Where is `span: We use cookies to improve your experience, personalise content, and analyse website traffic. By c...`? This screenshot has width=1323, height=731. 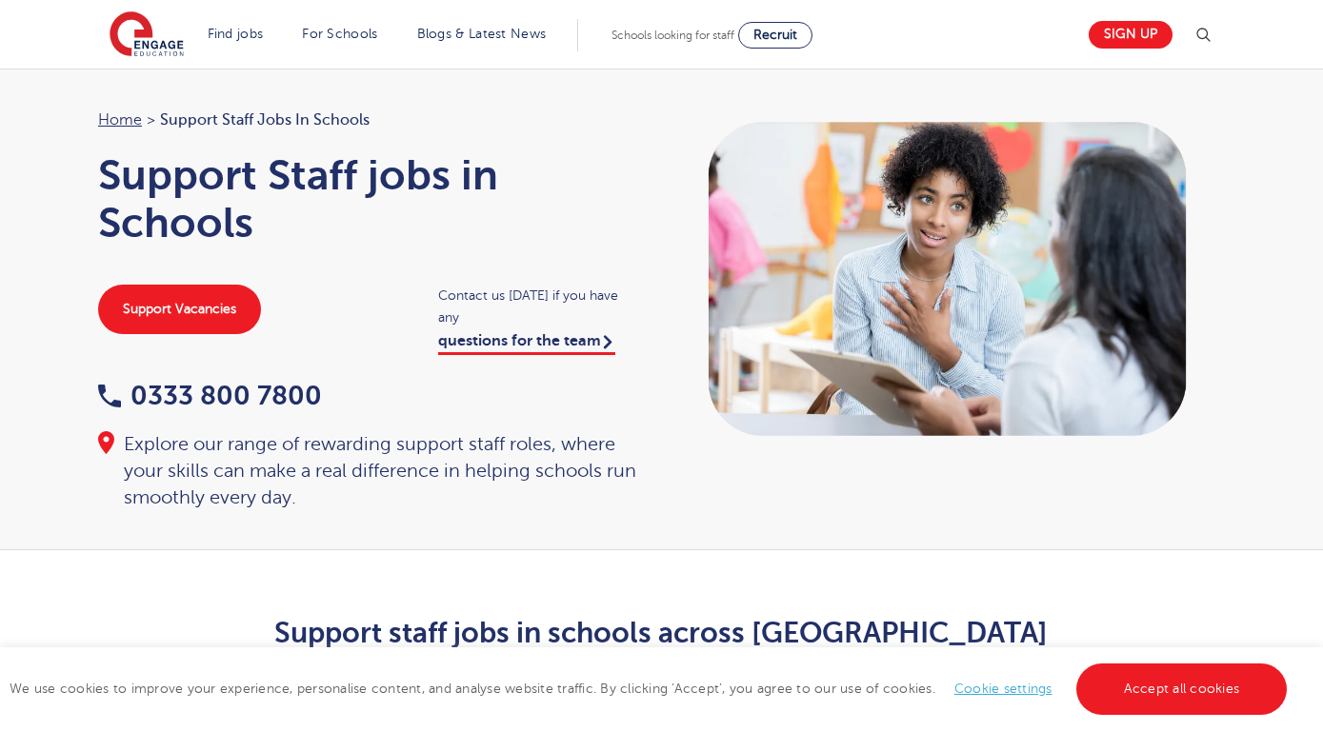
span: We use cookies to improve your experience, personalise content, and analyse website traffic. By c... is located at coordinates (650, 688).